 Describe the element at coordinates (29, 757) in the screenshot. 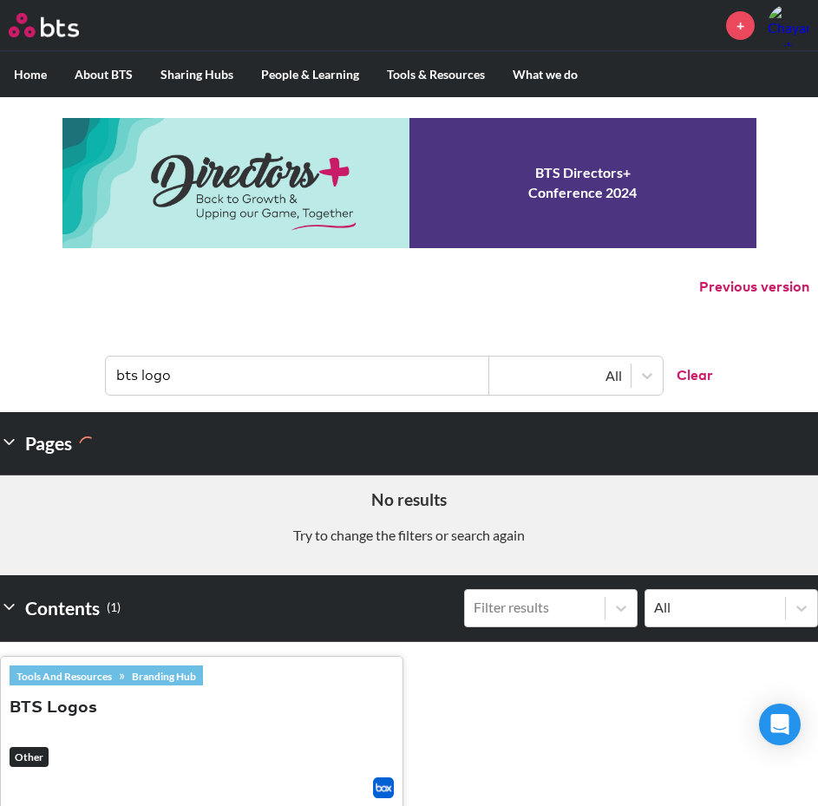

I see `em: Other` at that location.